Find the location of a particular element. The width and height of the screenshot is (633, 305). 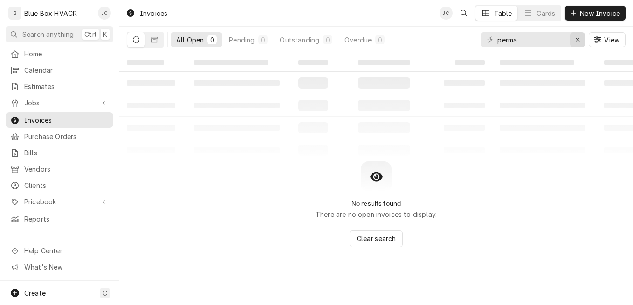

div: Table is located at coordinates (503, 13).